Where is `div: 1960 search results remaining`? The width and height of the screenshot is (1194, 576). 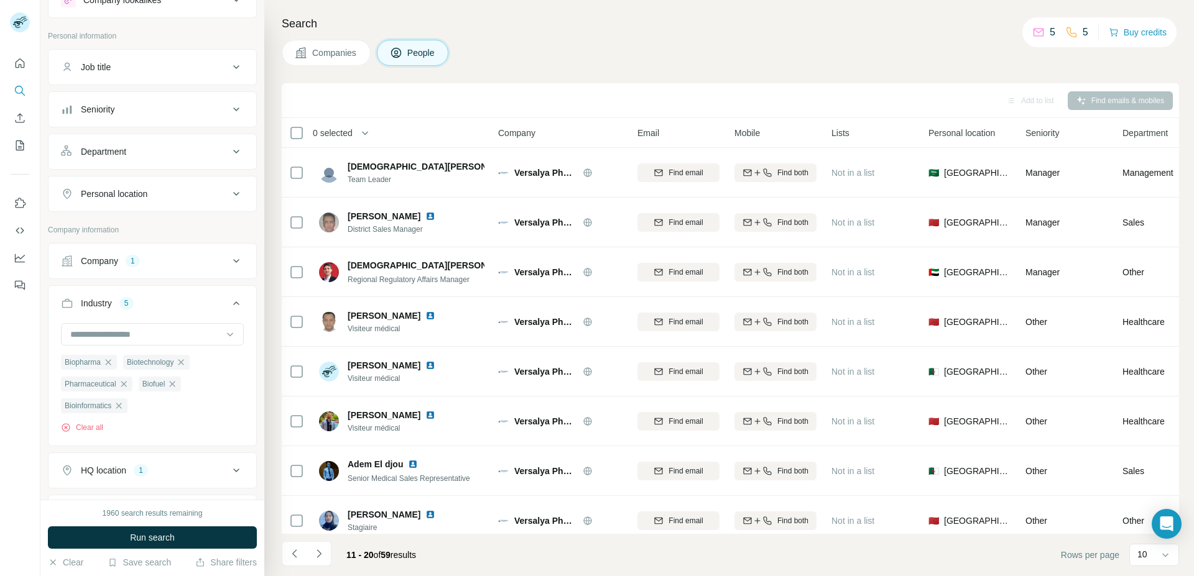
div: 1960 search results remaining is located at coordinates (152, 513).